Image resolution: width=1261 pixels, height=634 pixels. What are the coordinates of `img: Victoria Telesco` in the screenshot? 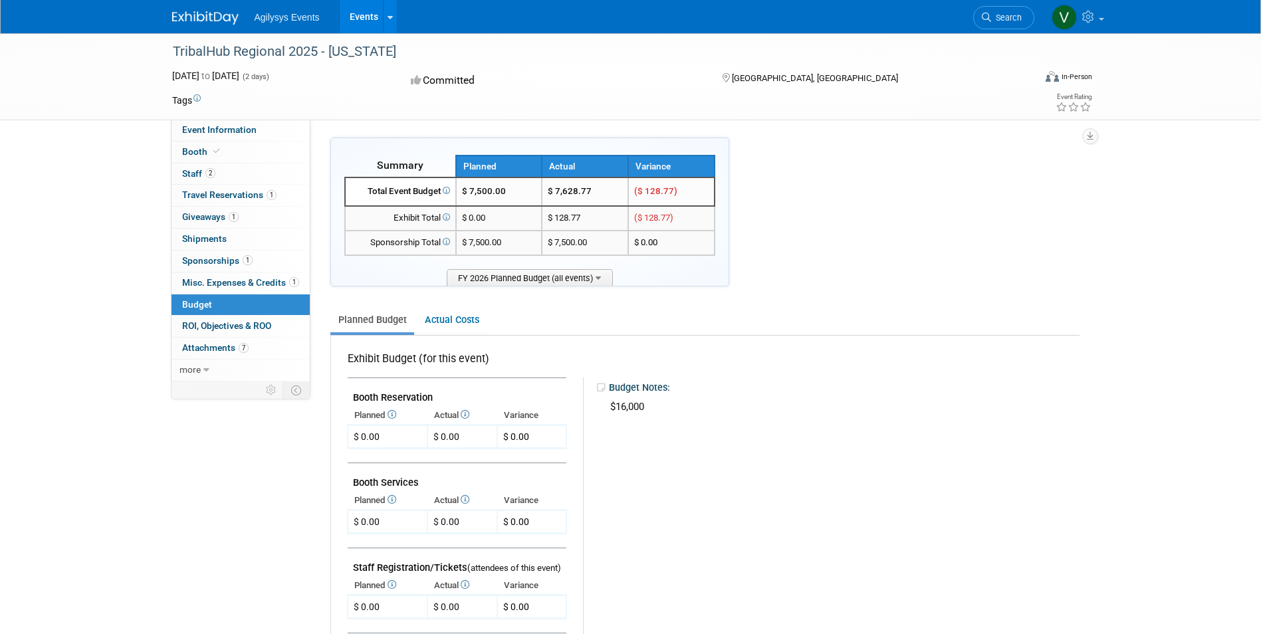 It's located at (1064, 17).